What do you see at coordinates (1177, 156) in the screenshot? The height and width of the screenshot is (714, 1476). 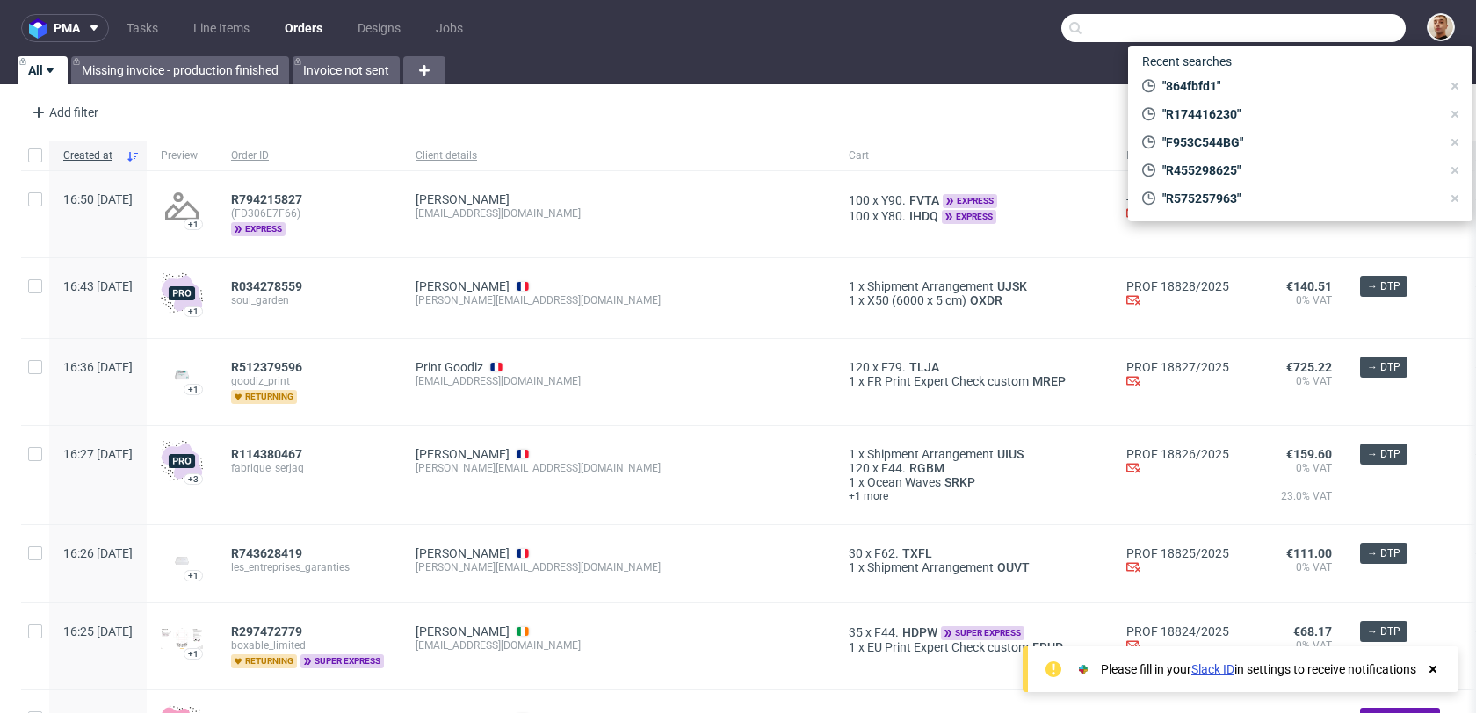 I see `span: Document` at bounding box center [1177, 156].